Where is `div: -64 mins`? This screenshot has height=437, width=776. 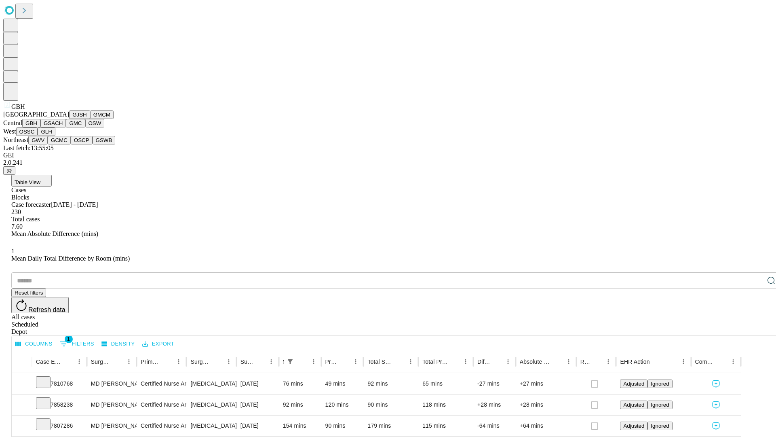 div: -64 mins is located at coordinates (495, 425).